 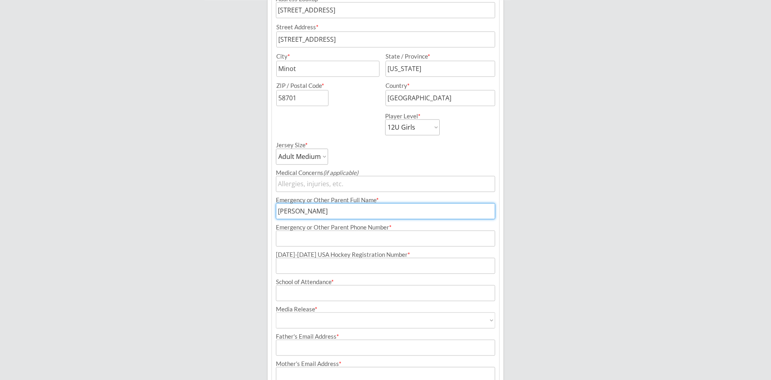 I want to click on div: Mother's Email Address, so click(x=386, y=364).